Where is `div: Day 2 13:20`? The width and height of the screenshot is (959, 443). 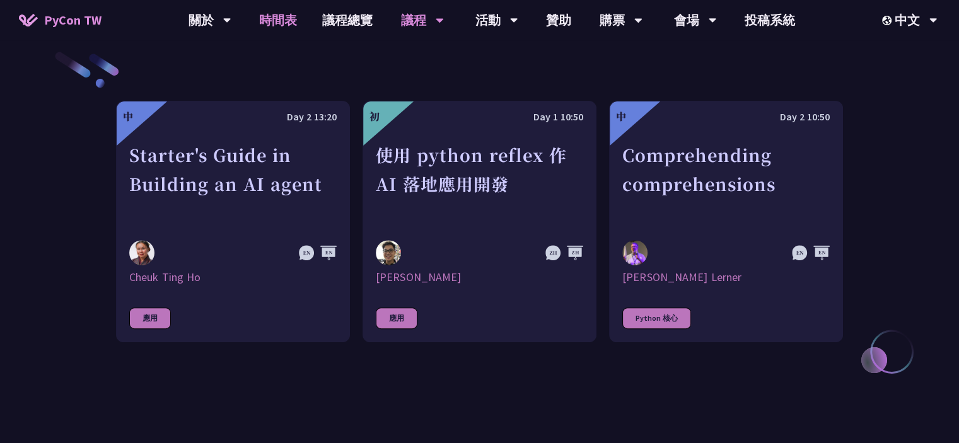
div: Day 2 13:20 is located at coordinates (233, 117).